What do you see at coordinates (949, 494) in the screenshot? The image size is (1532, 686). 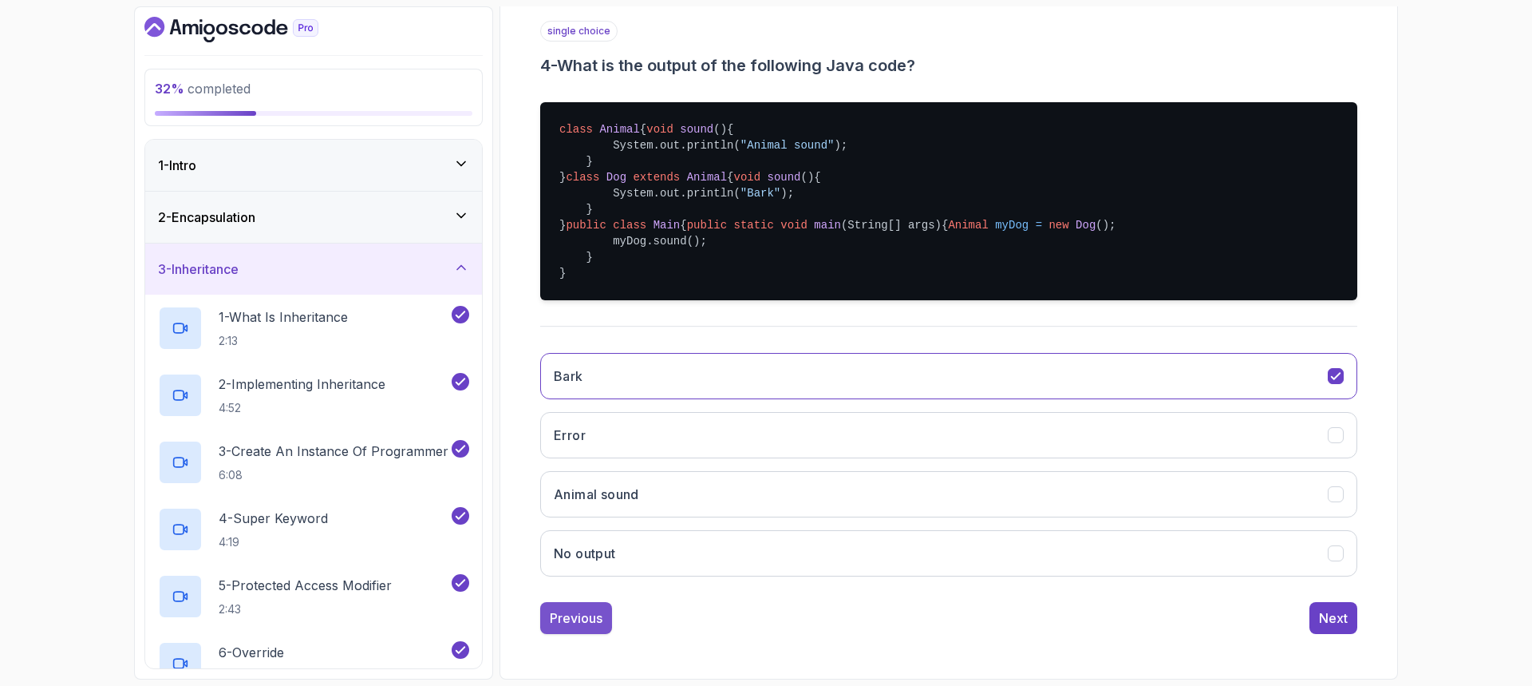 I see `button: Animal sound` at bounding box center [949, 494].